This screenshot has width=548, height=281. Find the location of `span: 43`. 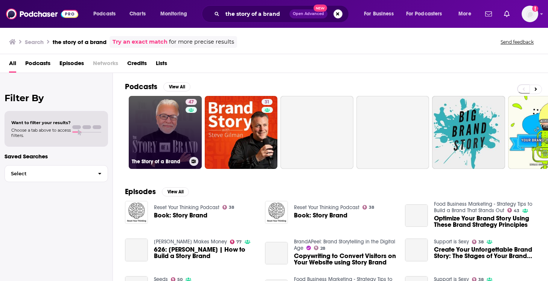

span: 43 is located at coordinates (516, 211).